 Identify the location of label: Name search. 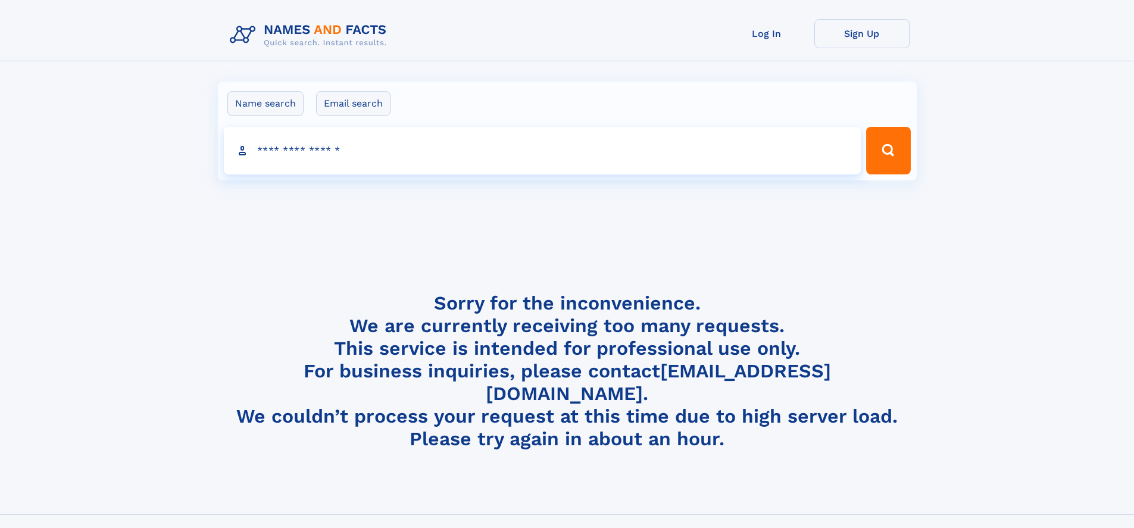
(265, 104).